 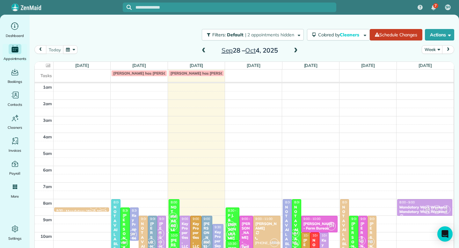 What do you see at coordinates (47, 137) in the screenshot?
I see `span: 4am` at bounding box center [47, 137].